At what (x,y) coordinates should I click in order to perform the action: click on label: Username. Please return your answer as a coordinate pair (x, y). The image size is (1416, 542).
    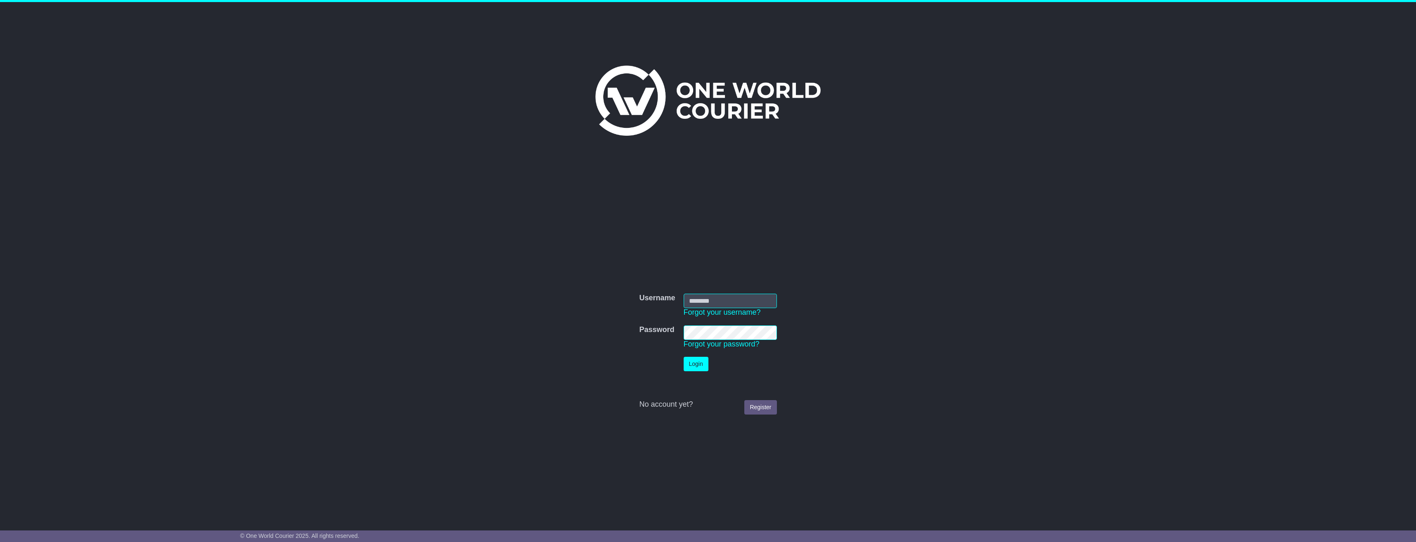
    Looking at the image, I should click on (657, 298).